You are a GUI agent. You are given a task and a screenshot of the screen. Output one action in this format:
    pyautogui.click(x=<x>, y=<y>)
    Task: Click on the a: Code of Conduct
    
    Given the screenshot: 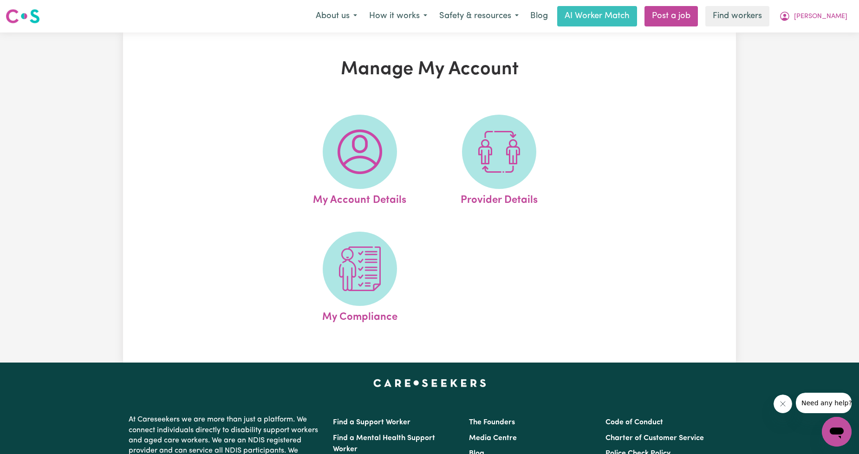 What is the action you would take?
    pyautogui.click(x=635, y=423)
    